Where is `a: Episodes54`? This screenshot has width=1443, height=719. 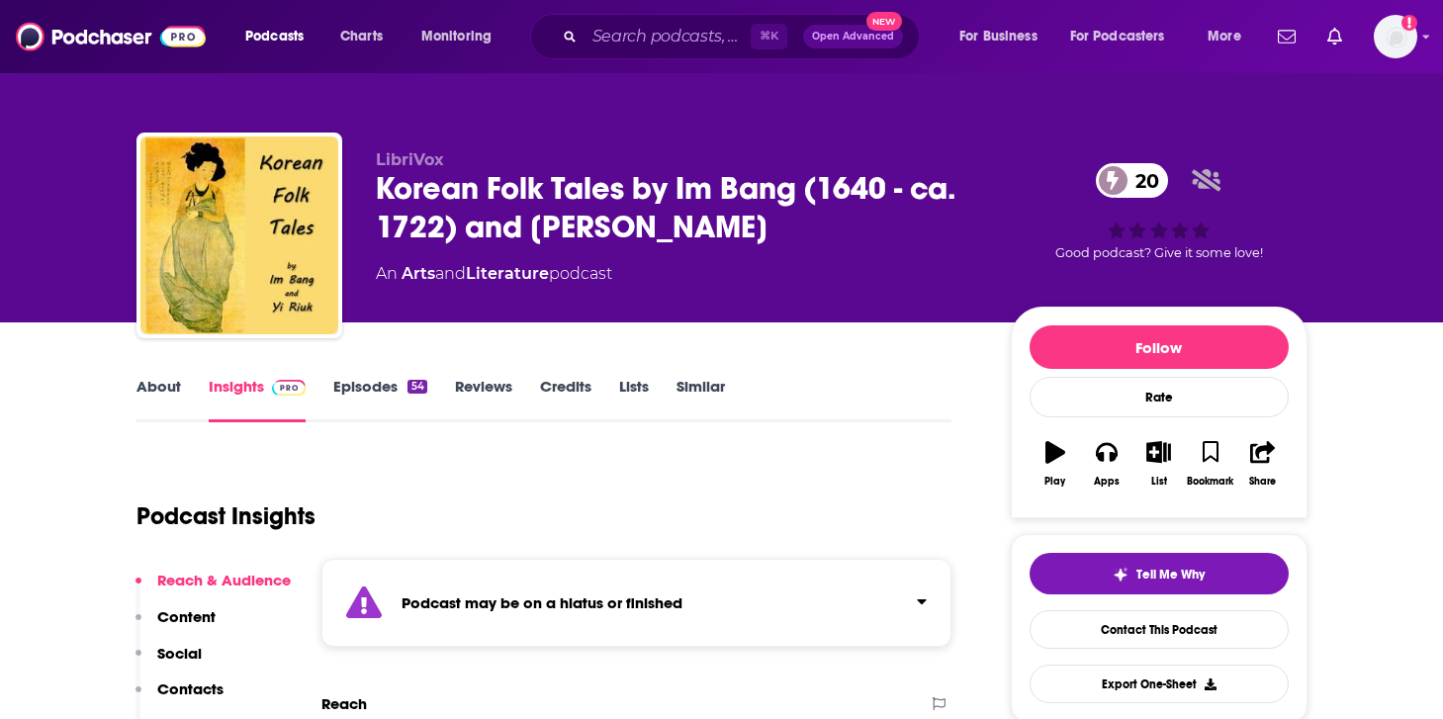 a: Episodes54 is located at coordinates (380, 399).